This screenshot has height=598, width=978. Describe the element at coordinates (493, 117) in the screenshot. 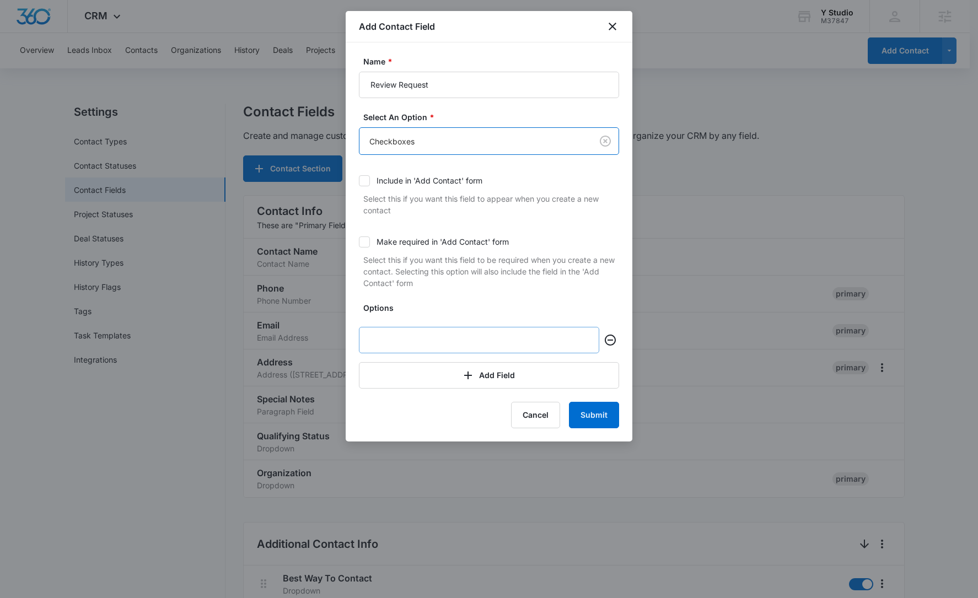

I see `label: Select An Option` at that location.